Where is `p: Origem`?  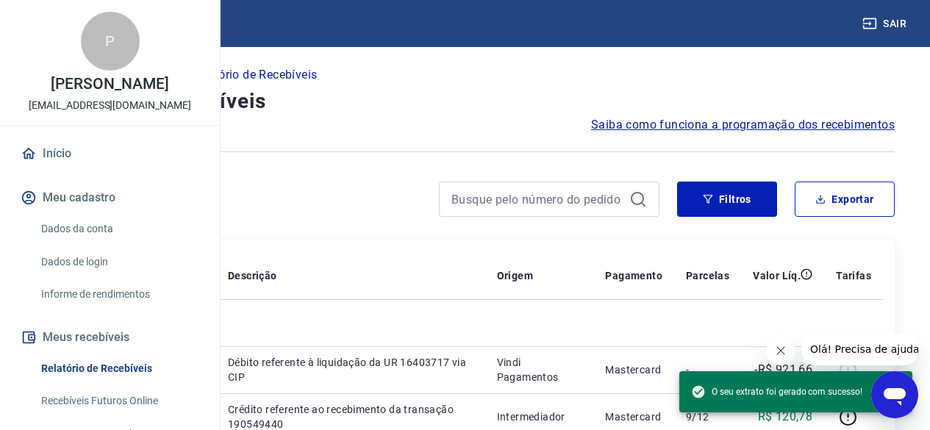 p: Origem is located at coordinates (515, 276).